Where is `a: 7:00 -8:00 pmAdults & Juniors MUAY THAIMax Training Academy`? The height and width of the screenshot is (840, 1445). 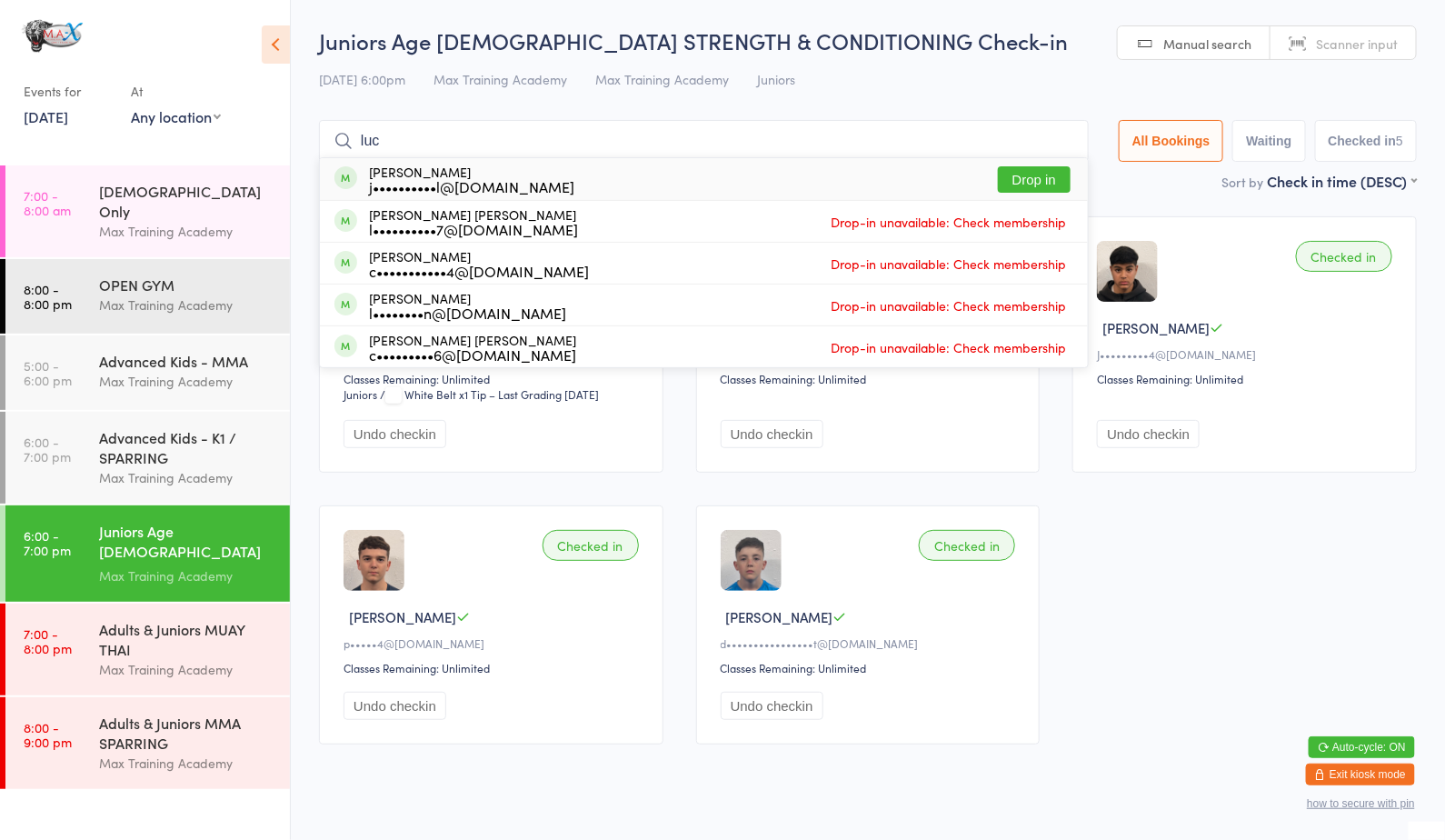
a: 7:00 -8:00 pmAdults & Juniors MUAY THAIMax Training Academy is located at coordinates (147, 649).